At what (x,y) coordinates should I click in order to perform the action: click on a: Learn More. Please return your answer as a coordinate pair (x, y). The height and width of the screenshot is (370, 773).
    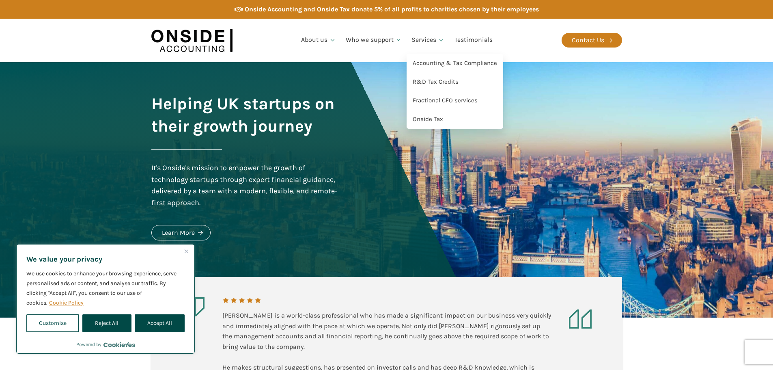
    Looking at the image, I should click on (181, 233).